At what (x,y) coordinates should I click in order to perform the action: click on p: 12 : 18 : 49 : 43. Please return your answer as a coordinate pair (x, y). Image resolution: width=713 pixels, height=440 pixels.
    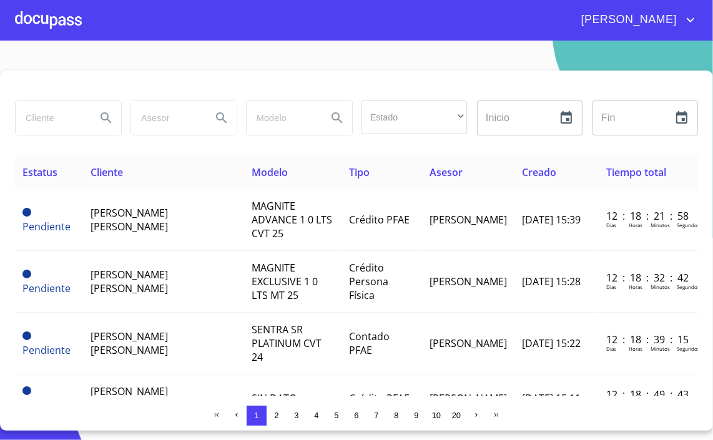
    Looking at the image, I should click on (648, 395).